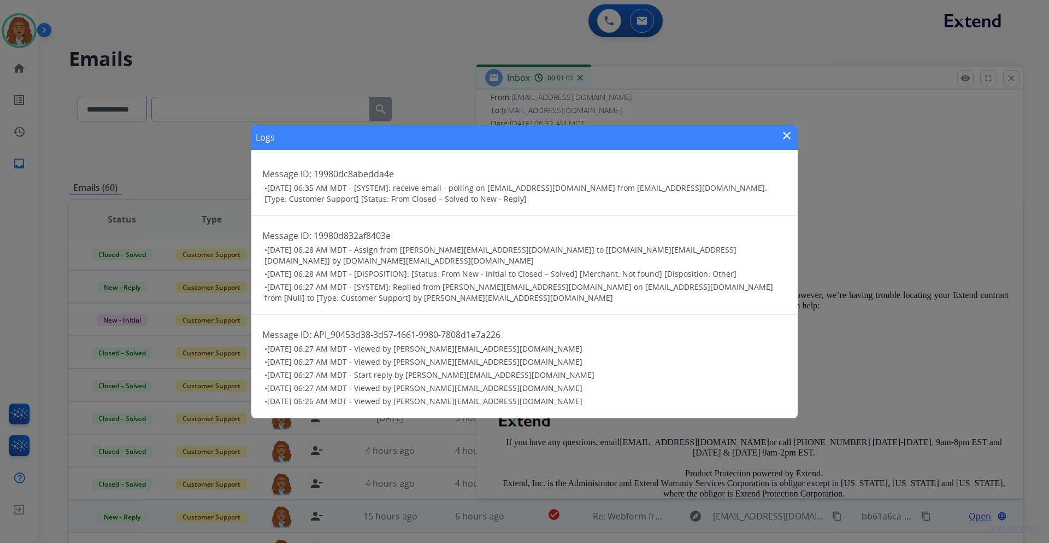 The height and width of the screenshot is (543, 1049). I want to click on mat-icon: close, so click(787, 136).